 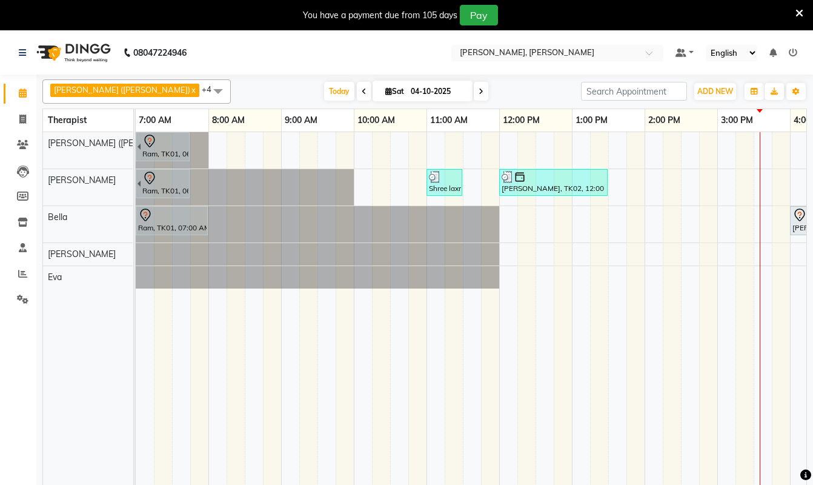 What do you see at coordinates (155, 120) in the screenshot?
I see `a: 7:00 AM` at bounding box center [155, 120].